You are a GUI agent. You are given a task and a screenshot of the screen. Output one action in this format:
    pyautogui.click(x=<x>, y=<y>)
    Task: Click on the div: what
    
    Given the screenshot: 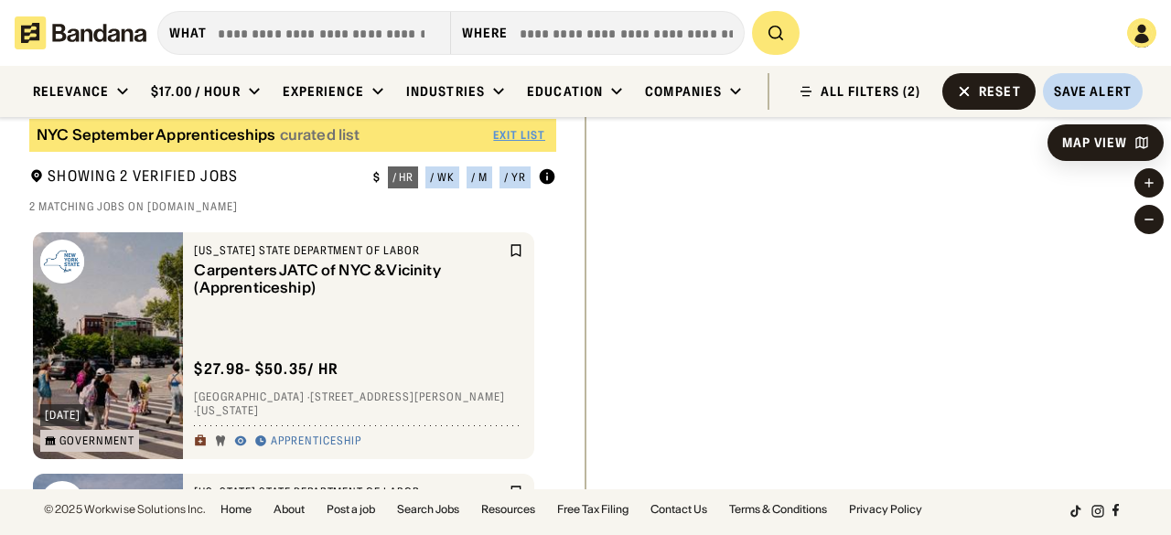 What is the action you would take?
    pyautogui.click(x=187, y=33)
    